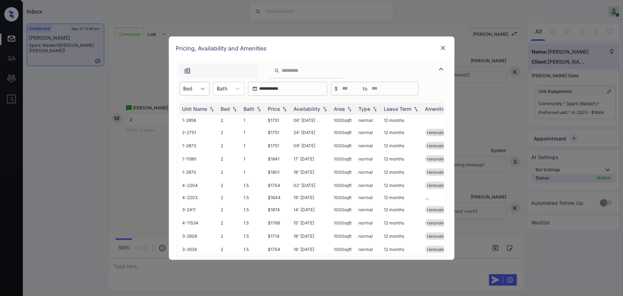  Describe the element at coordinates (398, 109) in the screenshot. I see `div: Lease Term` at that location.